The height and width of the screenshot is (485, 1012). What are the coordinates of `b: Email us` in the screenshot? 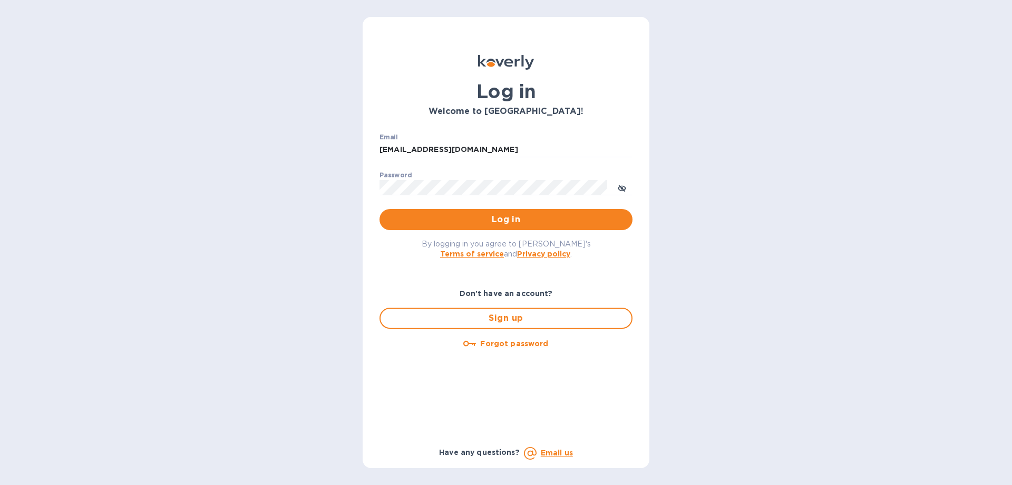 It's located at (557, 452).